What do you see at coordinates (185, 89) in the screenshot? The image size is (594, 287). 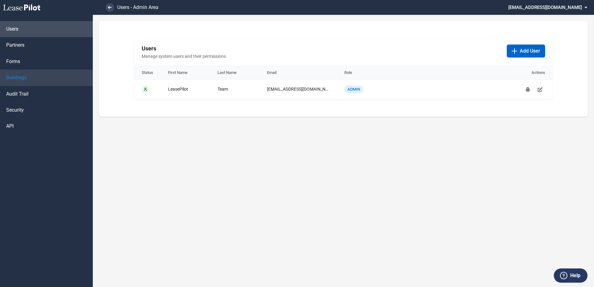 I see `td: LeasePilot` at bounding box center [185, 89].